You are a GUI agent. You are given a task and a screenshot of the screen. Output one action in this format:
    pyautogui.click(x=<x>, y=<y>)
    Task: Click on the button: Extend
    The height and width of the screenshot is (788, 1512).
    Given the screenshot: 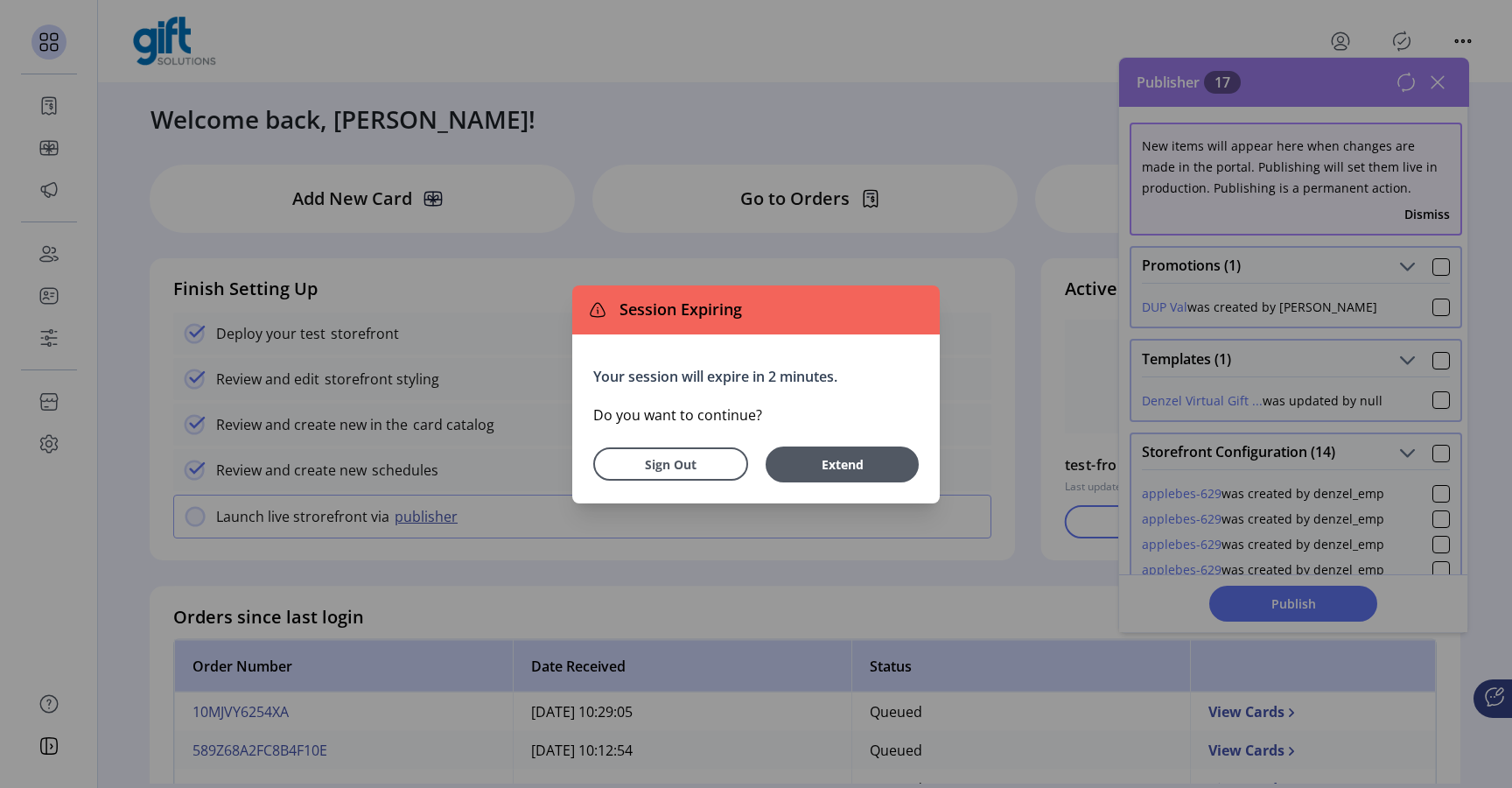 What is the action you would take?
    pyautogui.click(x=842, y=464)
    